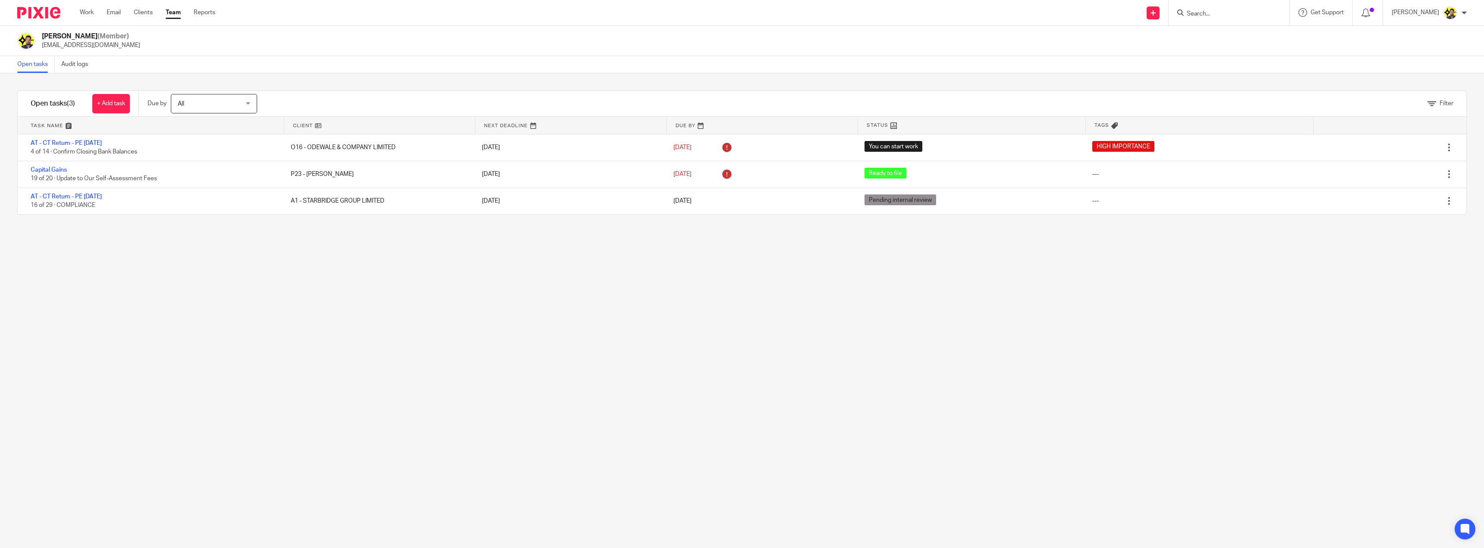 The height and width of the screenshot is (548, 1484). Describe the element at coordinates (1123, 146) in the screenshot. I see `span: HIGH IMPORTANCE` at that location.